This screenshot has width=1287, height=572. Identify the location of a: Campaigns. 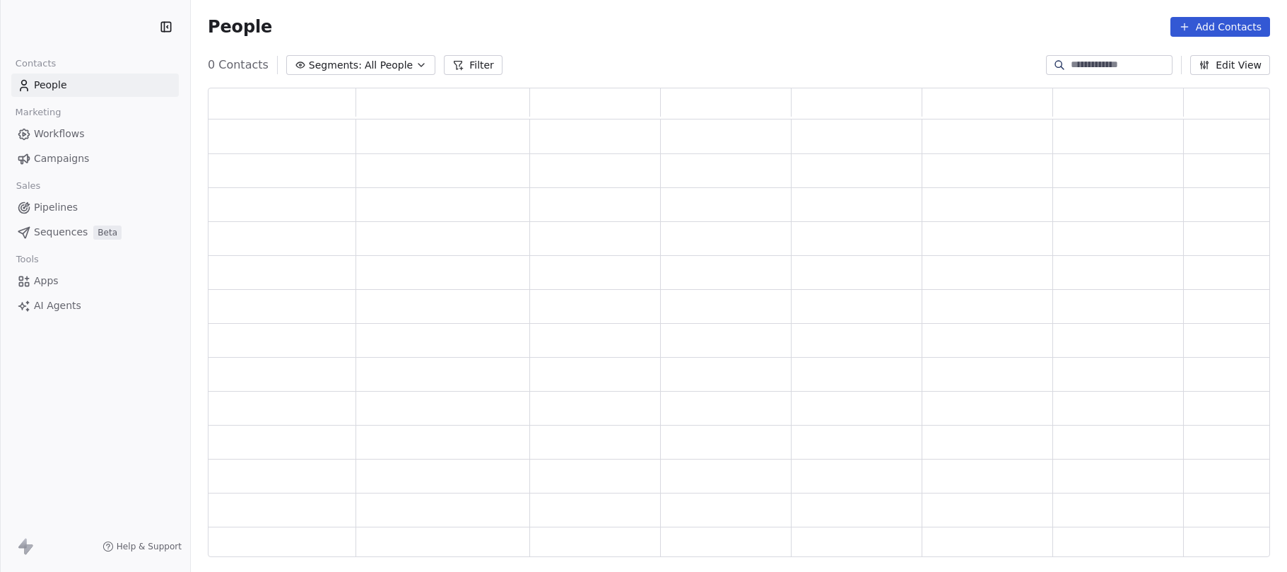
(95, 158).